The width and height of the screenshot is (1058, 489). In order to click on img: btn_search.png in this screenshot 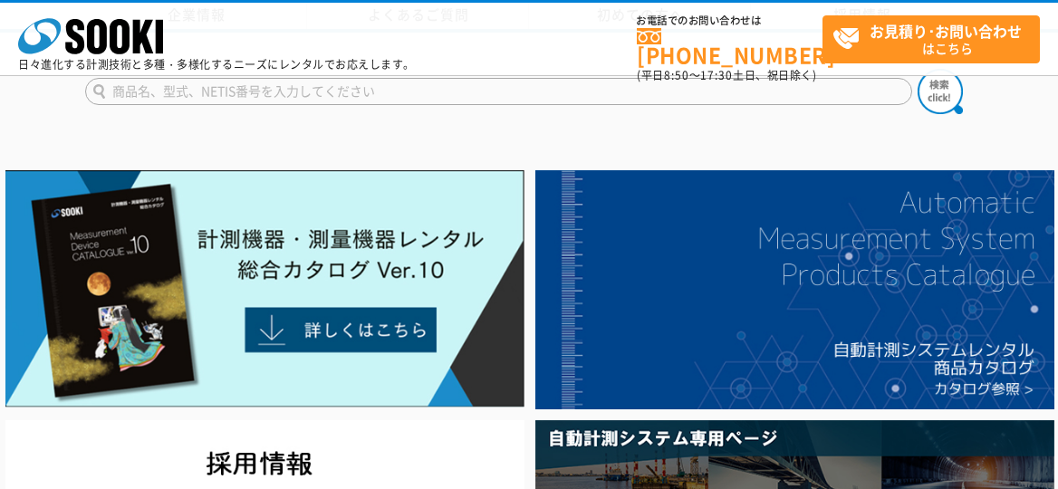, I will do `click(940, 91)`.